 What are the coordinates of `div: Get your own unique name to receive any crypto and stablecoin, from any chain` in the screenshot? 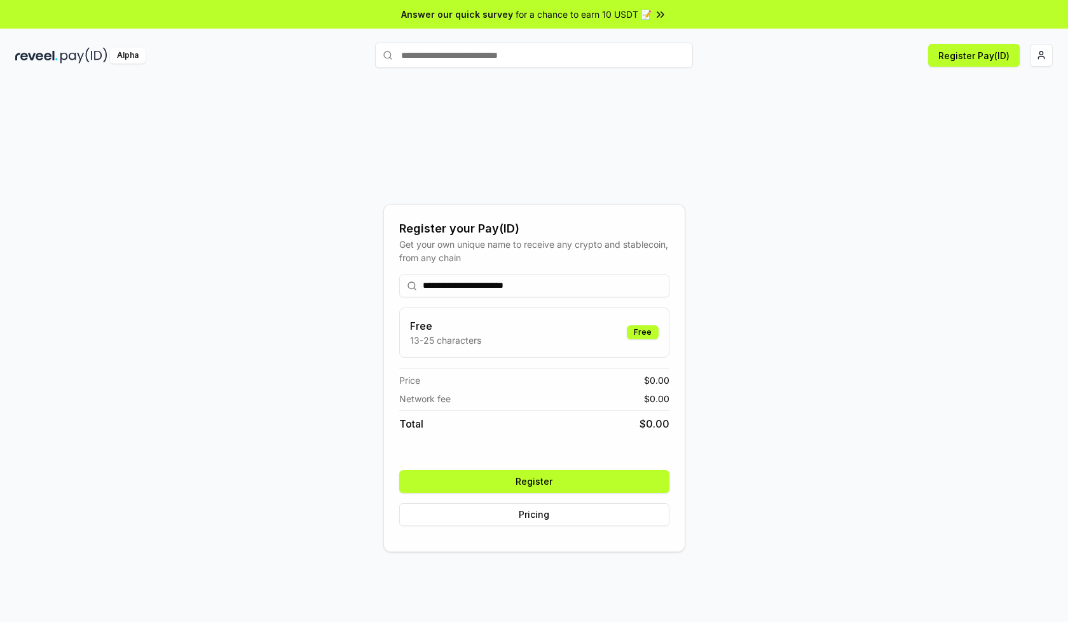 It's located at (534, 251).